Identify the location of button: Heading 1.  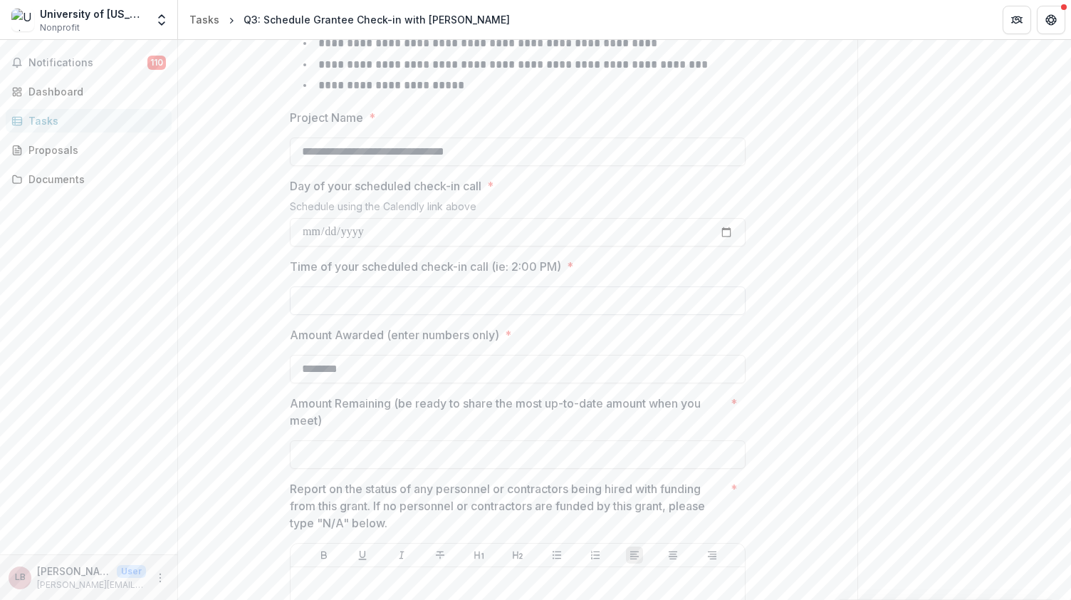
(479, 555).